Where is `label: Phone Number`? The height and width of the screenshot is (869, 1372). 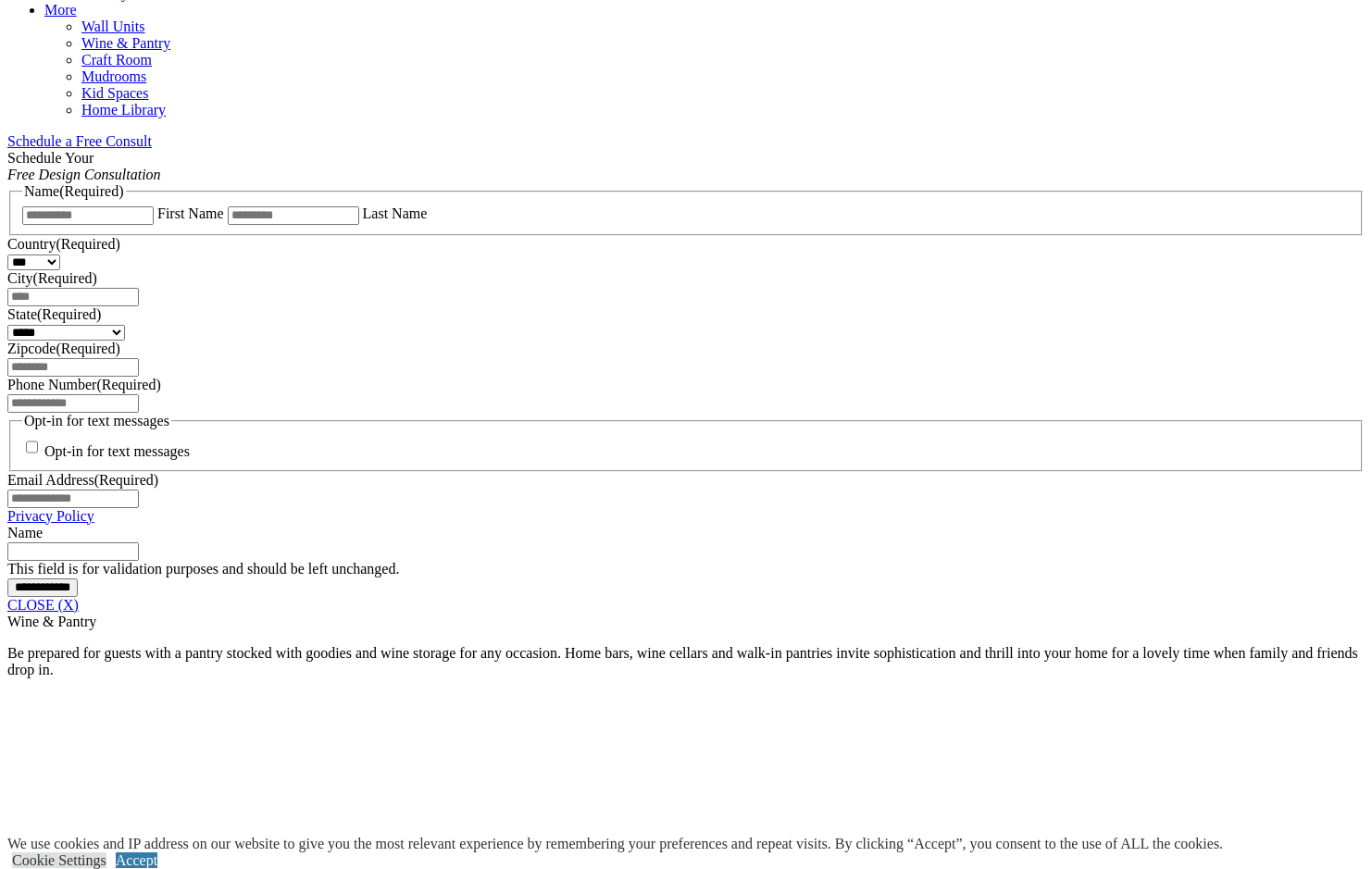
label: Phone Number is located at coordinates (85, 384).